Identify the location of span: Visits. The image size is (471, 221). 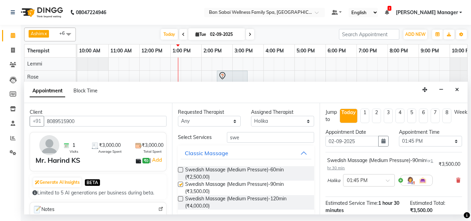
(74, 151).